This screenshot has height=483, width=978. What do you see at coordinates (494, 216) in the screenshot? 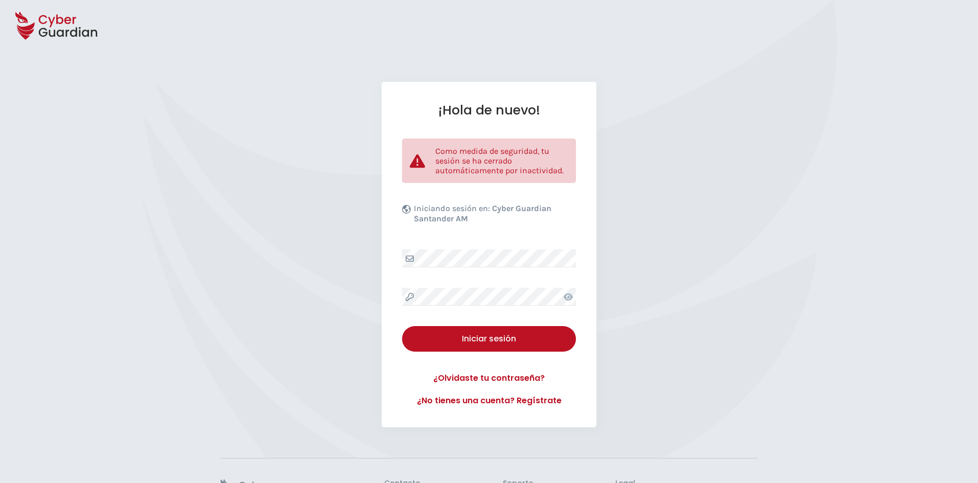
I see `p: Iniciando sesión en:` at bounding box center [494, 216].